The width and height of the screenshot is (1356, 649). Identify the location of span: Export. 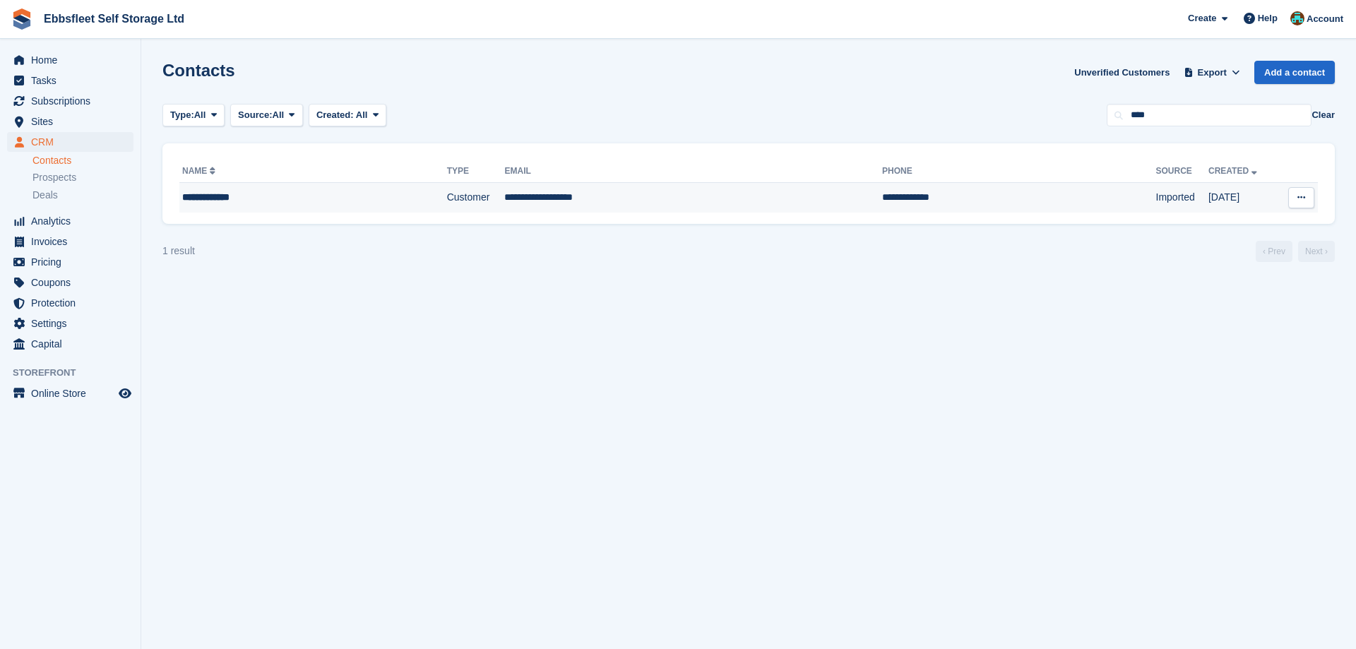
(1212, 73).